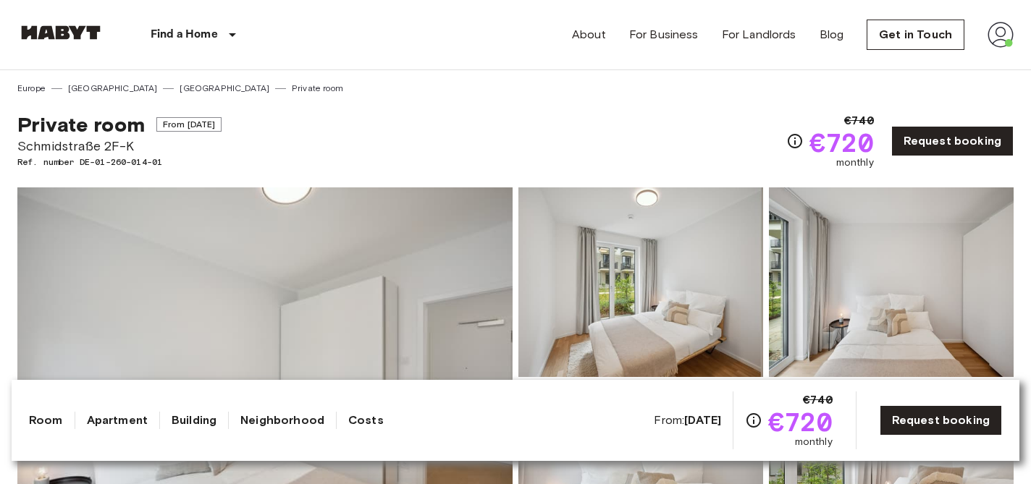  Describe the element at coordinates (81, 125) in the screenshot. I see `span: Private room` at that location.